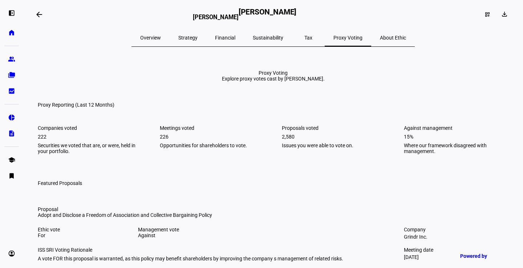  Describe the element at coordinates (212, 259) in the screenshot. I see `div: A vote FOR this proposal is warranted, as this policy may benefit shareholders by improving the c...` at that location.